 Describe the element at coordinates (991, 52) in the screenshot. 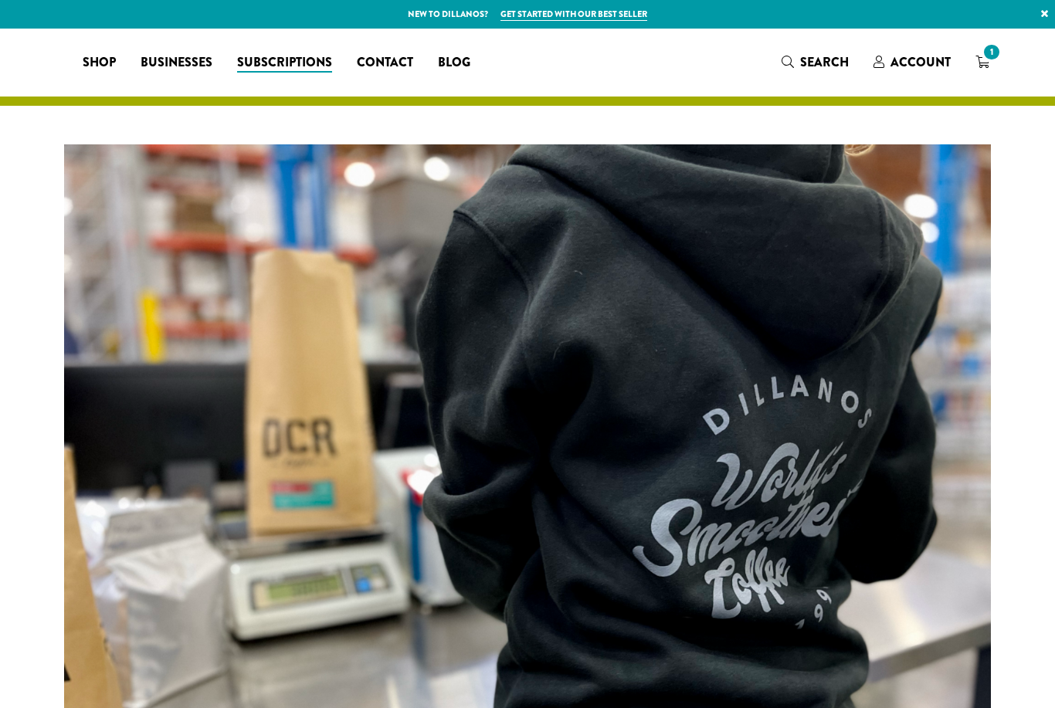

I see `span: 1` at that location.